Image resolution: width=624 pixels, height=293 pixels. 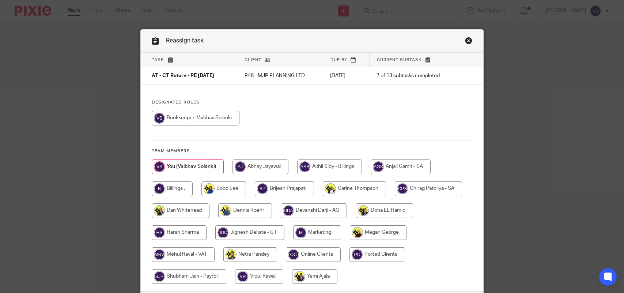 What do you see at coordinates (339, 60) in the screenshot?
I see `span: Due by` at bounding box center [339, 60].